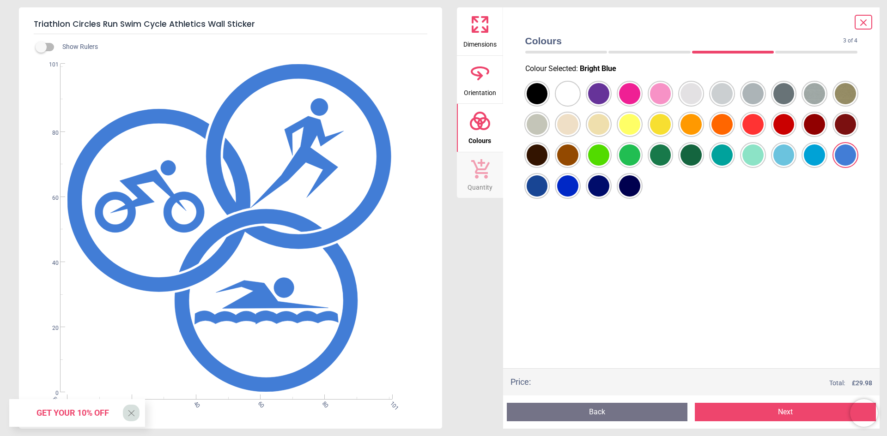 Image resolution: width=887 pixels, height=436 pixels. Describe the element at coordinates (230, 24) in the screenshot. I see `h5: Triathlon Circles Run Swim Cycle Athletics Wall Sticker` at that location.